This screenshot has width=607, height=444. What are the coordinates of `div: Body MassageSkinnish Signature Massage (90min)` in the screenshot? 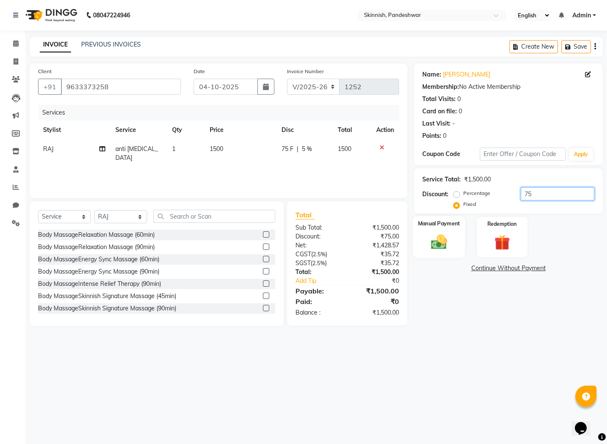 It's located at (107, 308).